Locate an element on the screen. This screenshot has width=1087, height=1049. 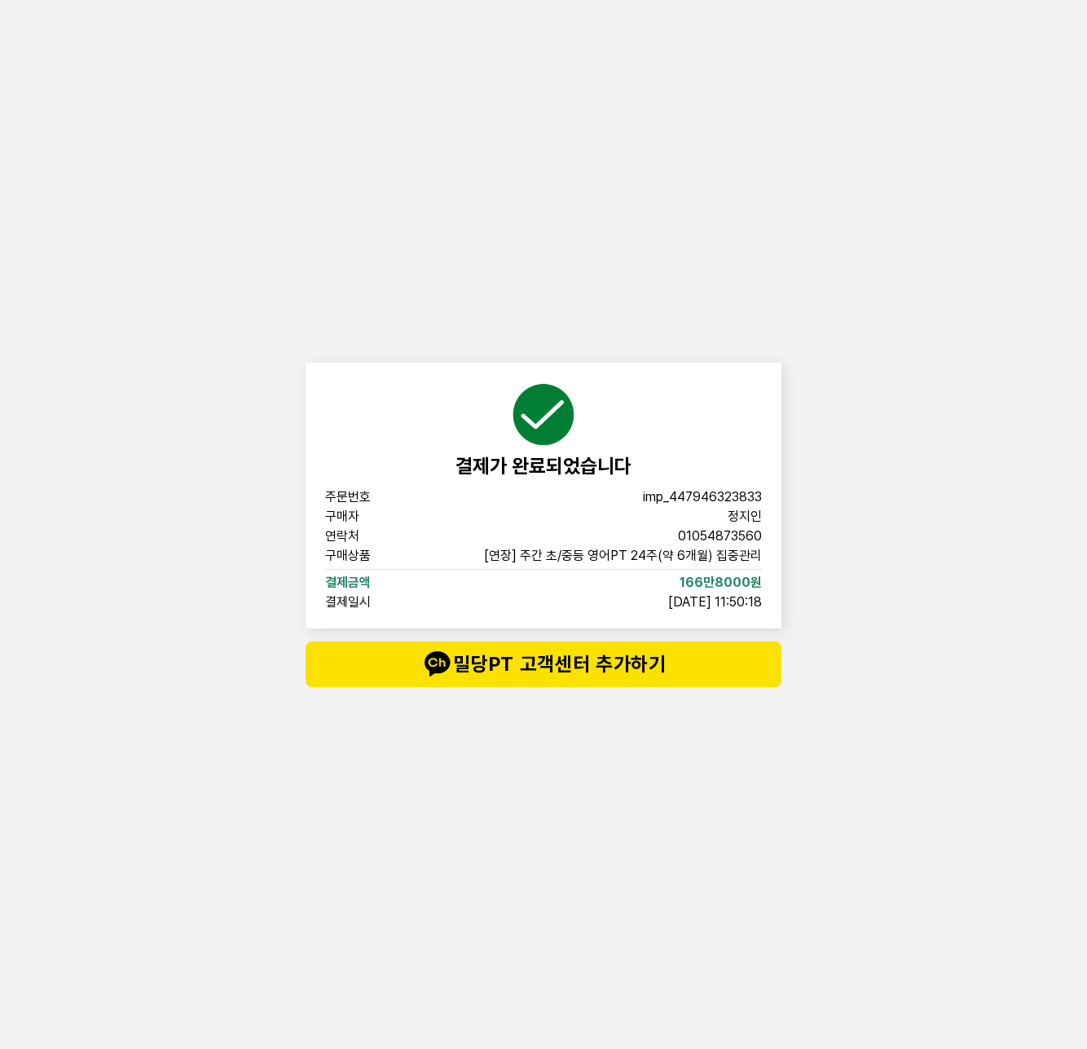
span: 01054873560 is located at coordinates (720, 536).